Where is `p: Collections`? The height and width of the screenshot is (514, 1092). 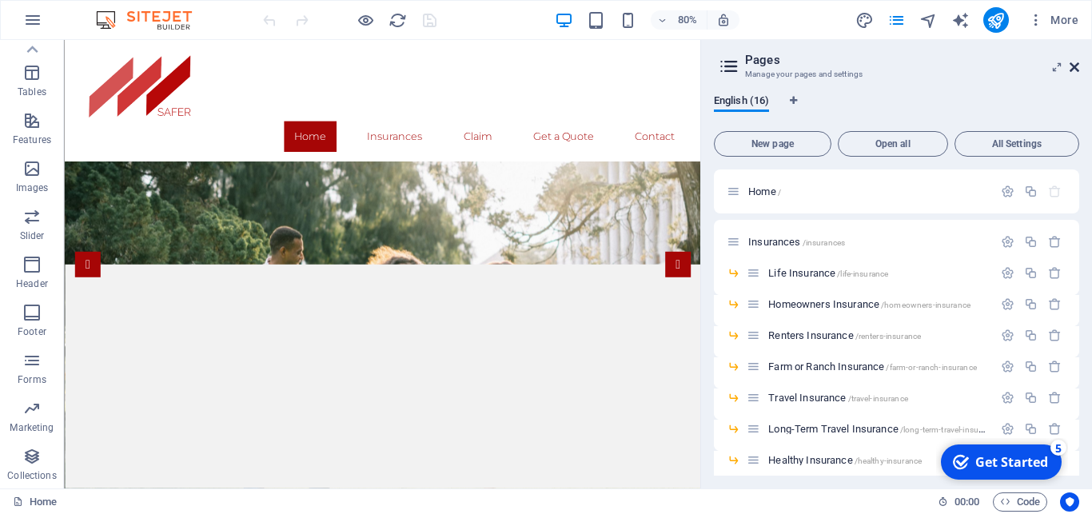
p: Collections is located at coordinates (31, 476).